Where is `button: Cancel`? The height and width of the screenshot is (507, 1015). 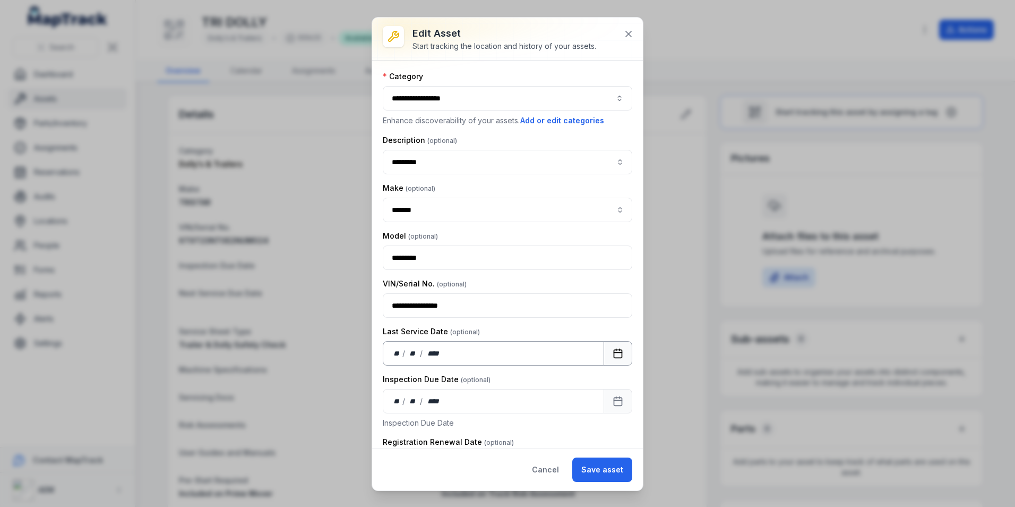 button: Cancel is located at coordinates (545, 469).